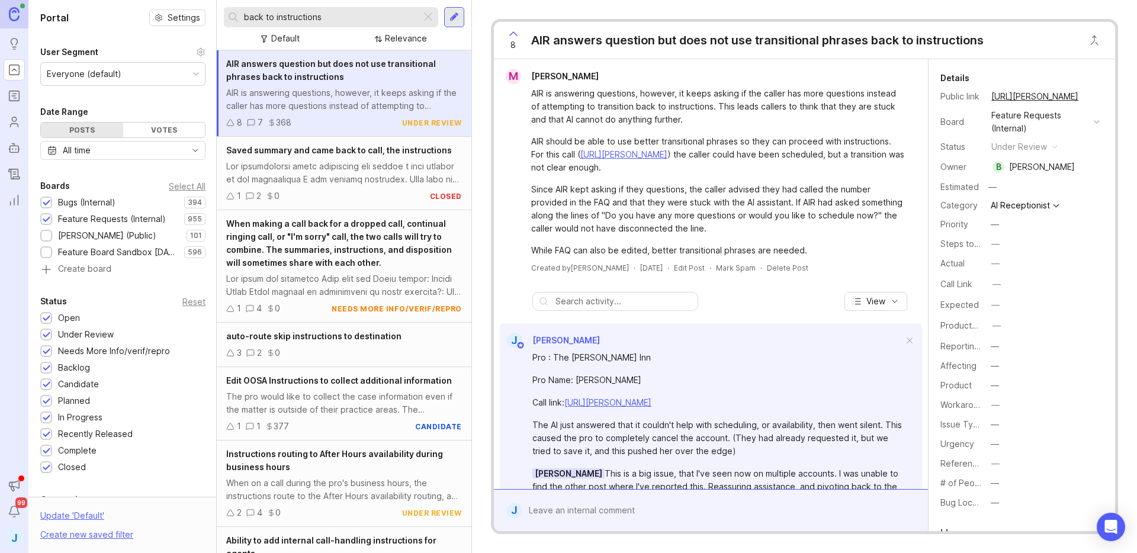 Image resolution: width=1137 pixels, height=553 pixels. I want to click on label: Product, so click(955, 385).